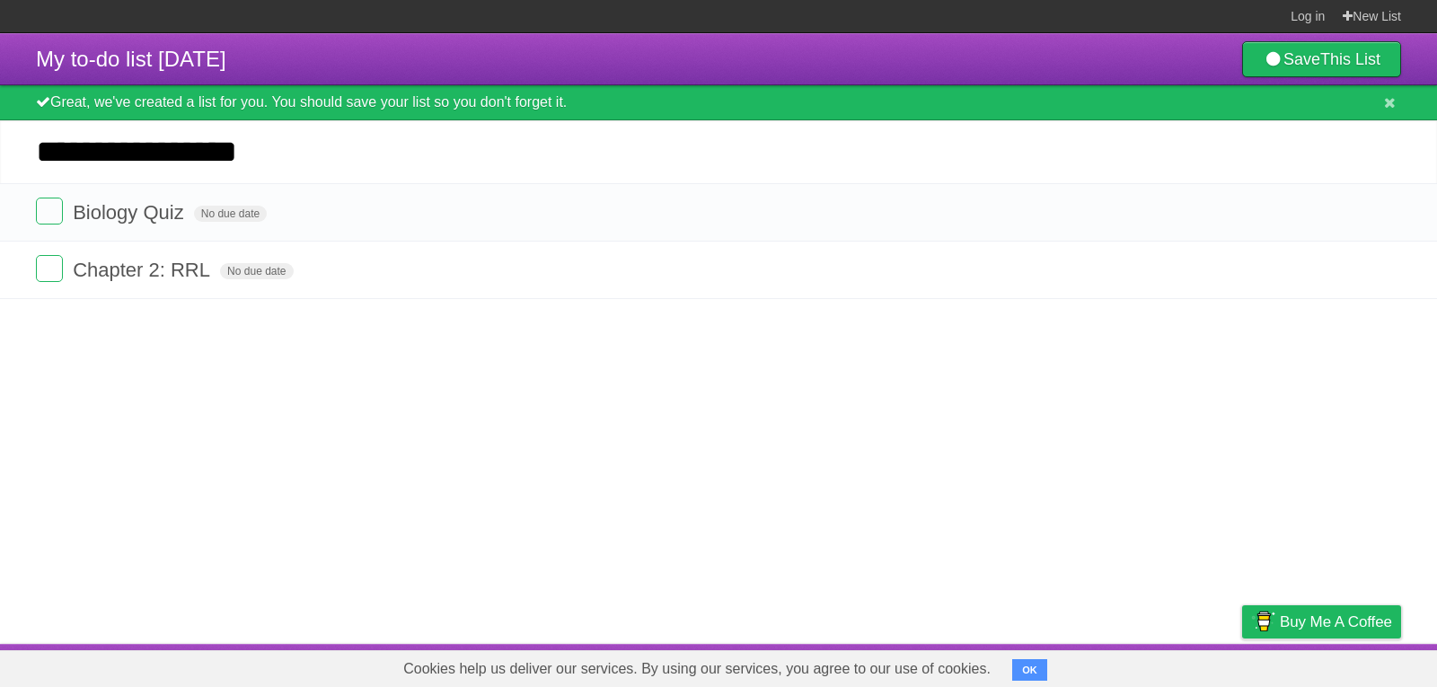 The height and width of the screenshot is (687, 1437). I want to click on a: About, so click(1022, 666).